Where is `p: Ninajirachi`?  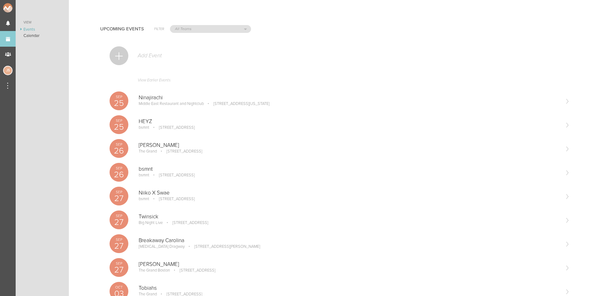 p: Ninajirachi is located at coordinates (349, 98).